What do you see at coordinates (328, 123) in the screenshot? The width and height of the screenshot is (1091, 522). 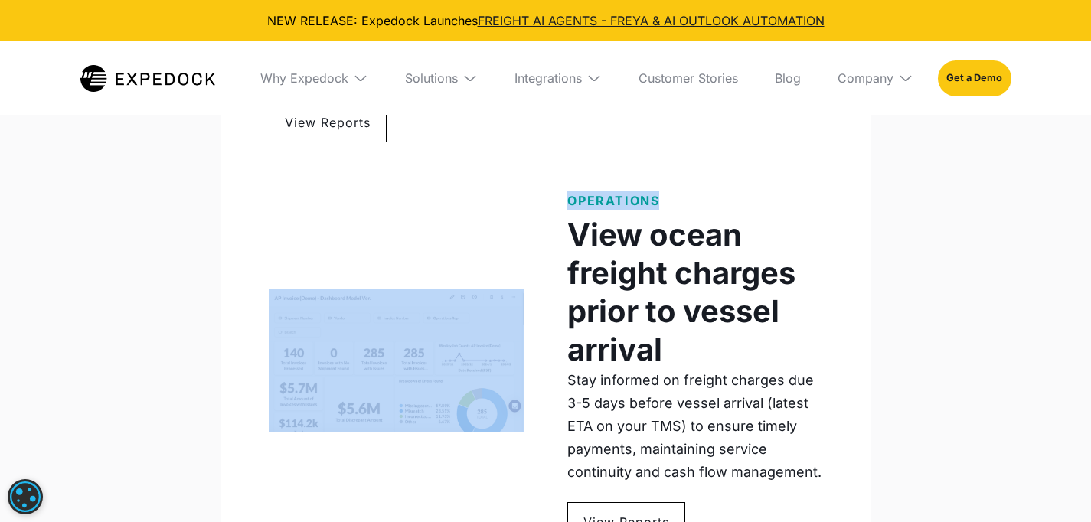 I see `a: View Reports` at bounding box center [328, 123].